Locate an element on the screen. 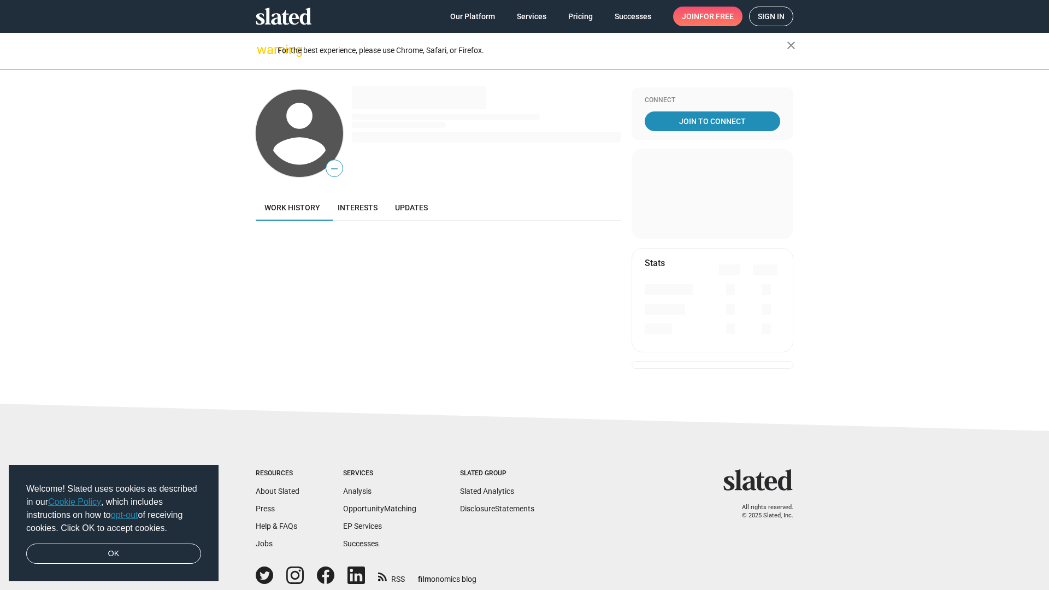 Image resolution: width=1049 pixels, height=590 pixels. a: Slated Analytics is located at coordinates (487, 491).